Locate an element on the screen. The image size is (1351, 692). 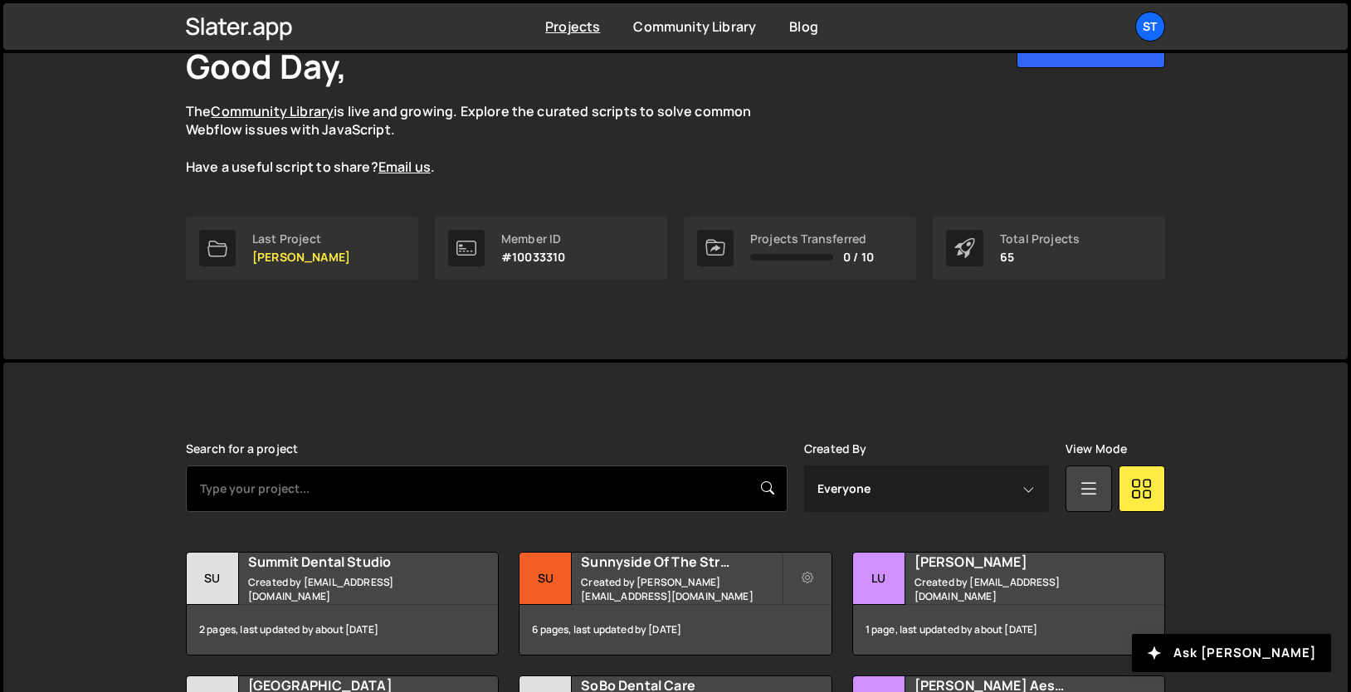
a: St is located at coordinates (1150, 27).